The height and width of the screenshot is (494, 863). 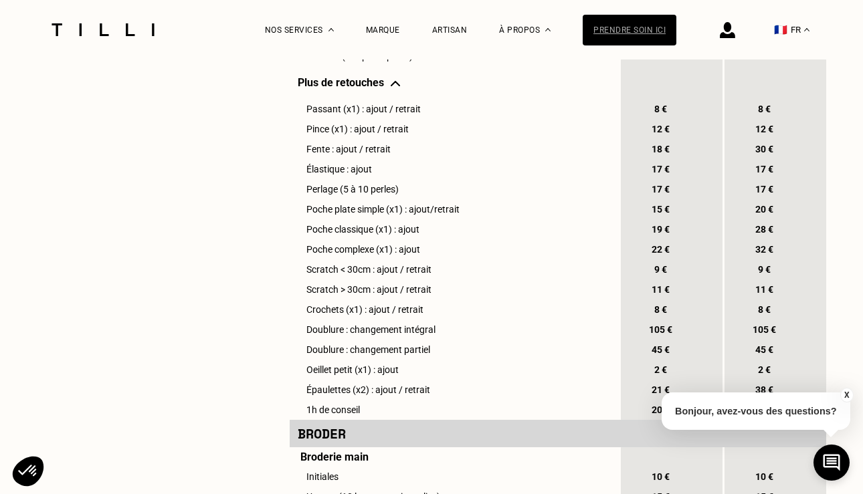 What do you see at coordinates (454, 169) in the screenshot?
I see `td: Élastique : ajout` at bounding box center [454, 169].